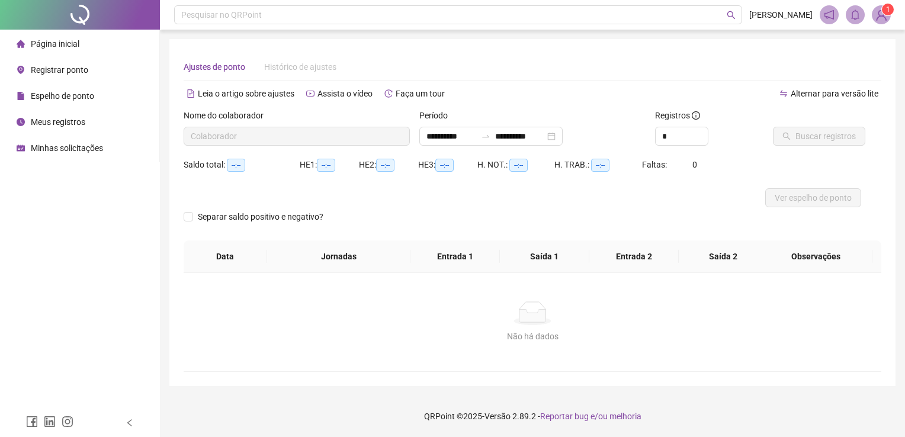  I want to click on span: Alternar para versão lite, so click(834, 94).